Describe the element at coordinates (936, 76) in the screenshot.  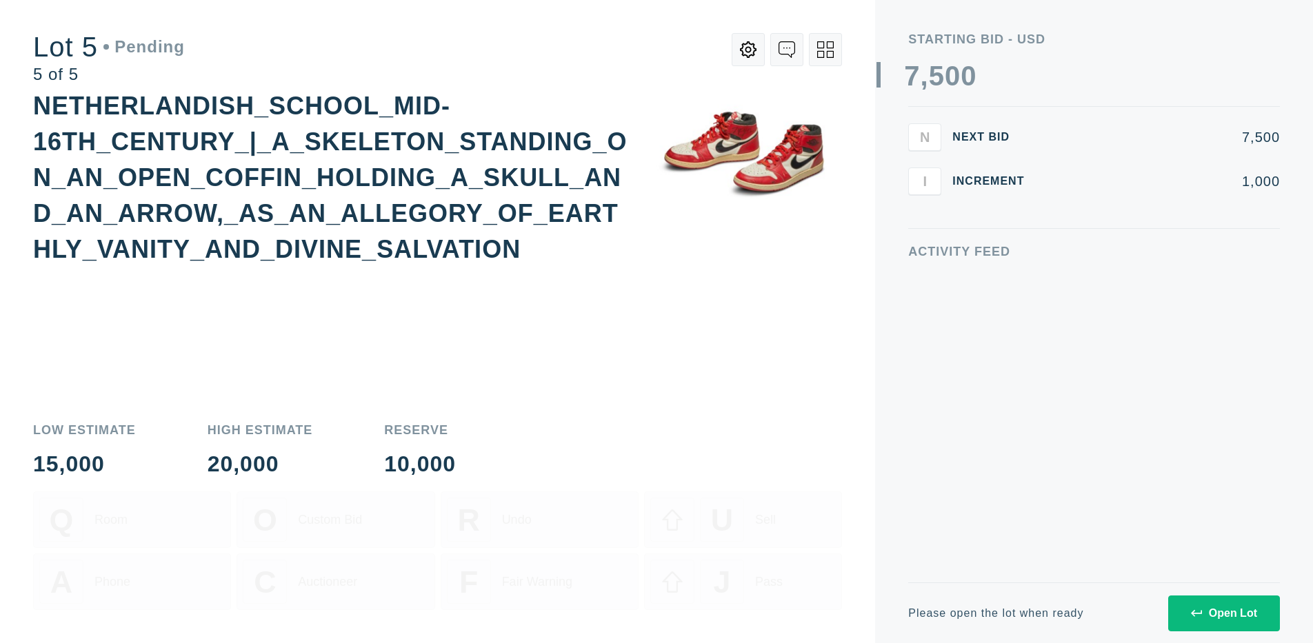
I see `div: 5` at that location.